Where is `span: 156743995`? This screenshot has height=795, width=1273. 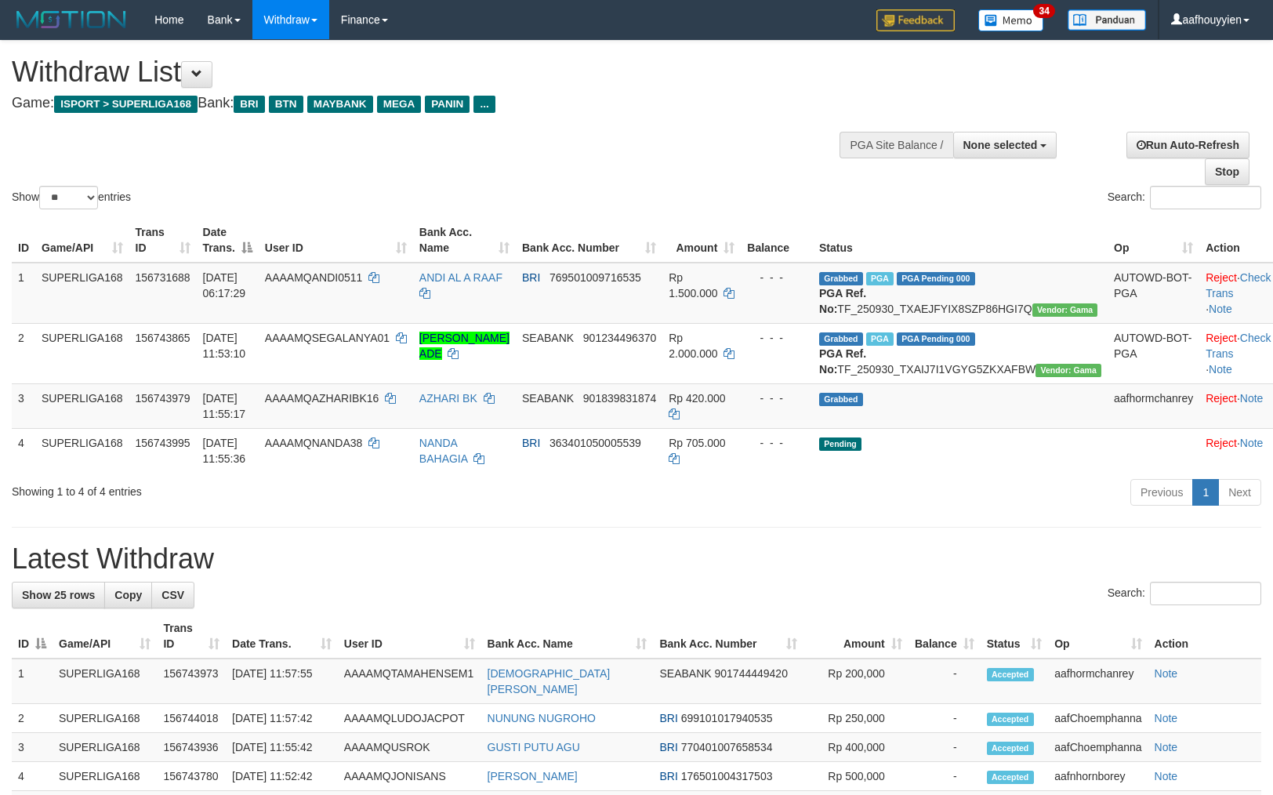
span: 156743995 is located at coordinates (163, 443).